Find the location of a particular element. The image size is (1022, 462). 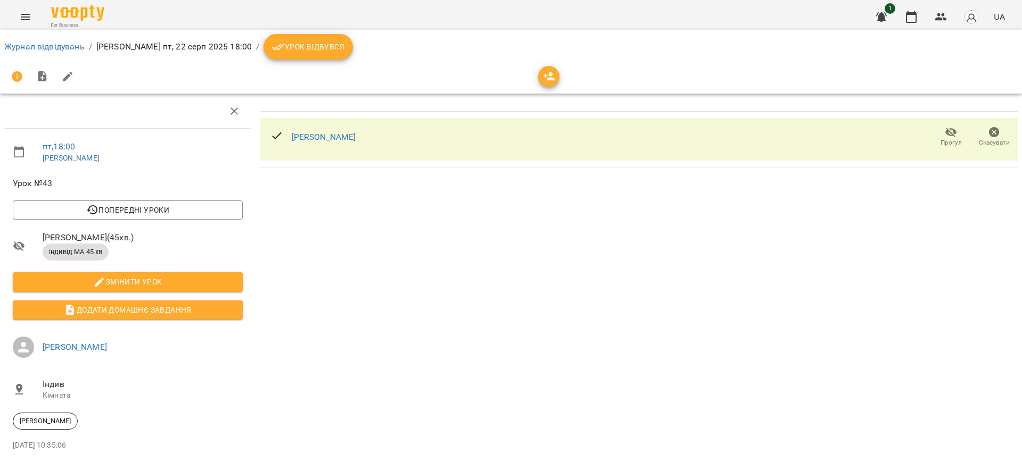

button: Додати домашнє завдання is located at coordinates (128, 310).